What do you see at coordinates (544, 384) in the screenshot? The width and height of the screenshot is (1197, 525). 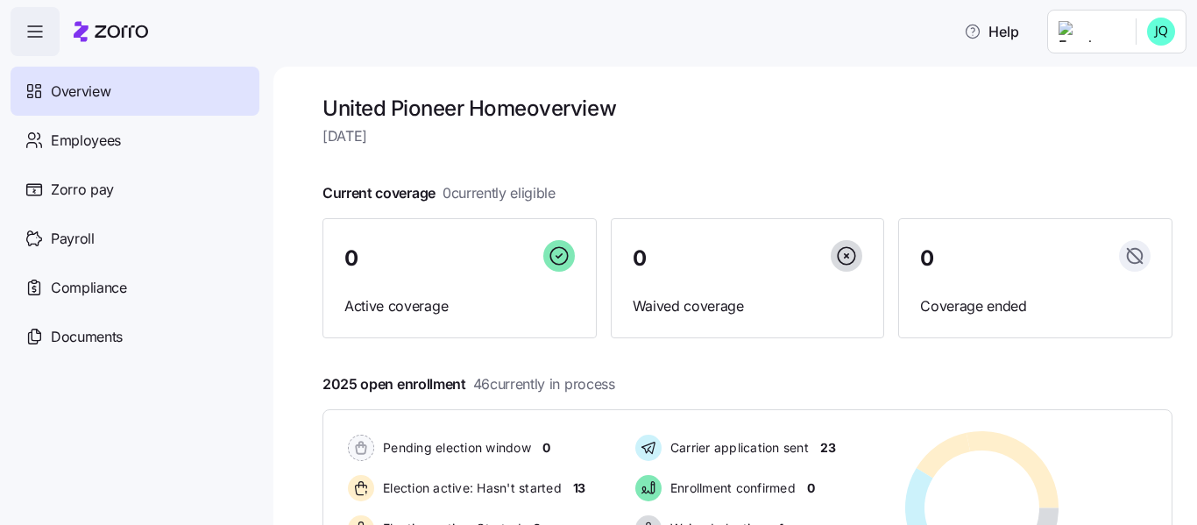 I see `span: 46 currently in process` at bounding box center [544, 384].